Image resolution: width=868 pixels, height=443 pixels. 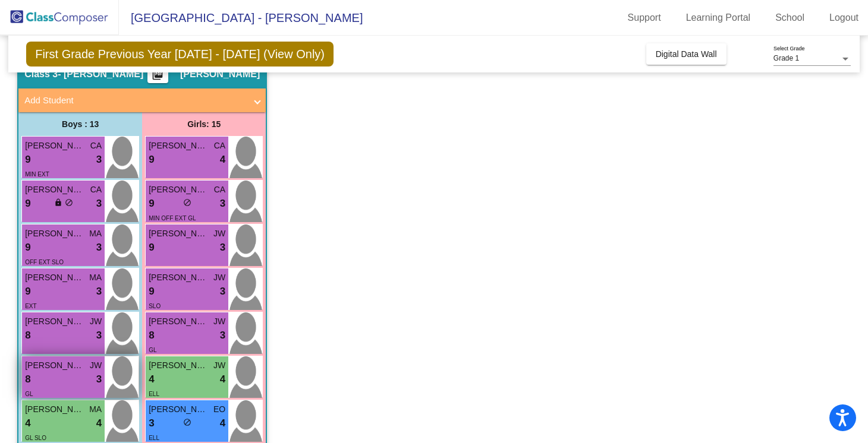 What do you see at coordinates (789, 18) in the screenshot?
I see `a: School` at bounding box center [789, 18].